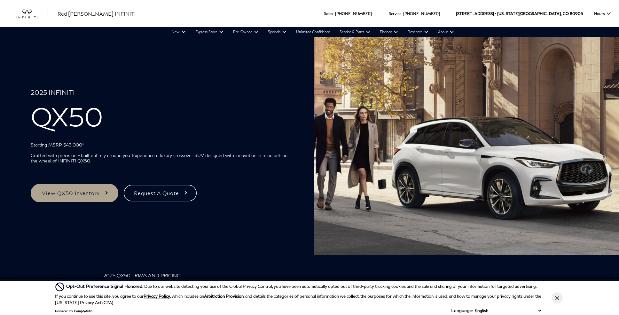 This screenshot has width=619, height=315. Describe the element at coordinates (298, 300) in the screenshot. I see `p: If you continue to use this site, you agree to our , which includes an , and details the categori...` at that location.